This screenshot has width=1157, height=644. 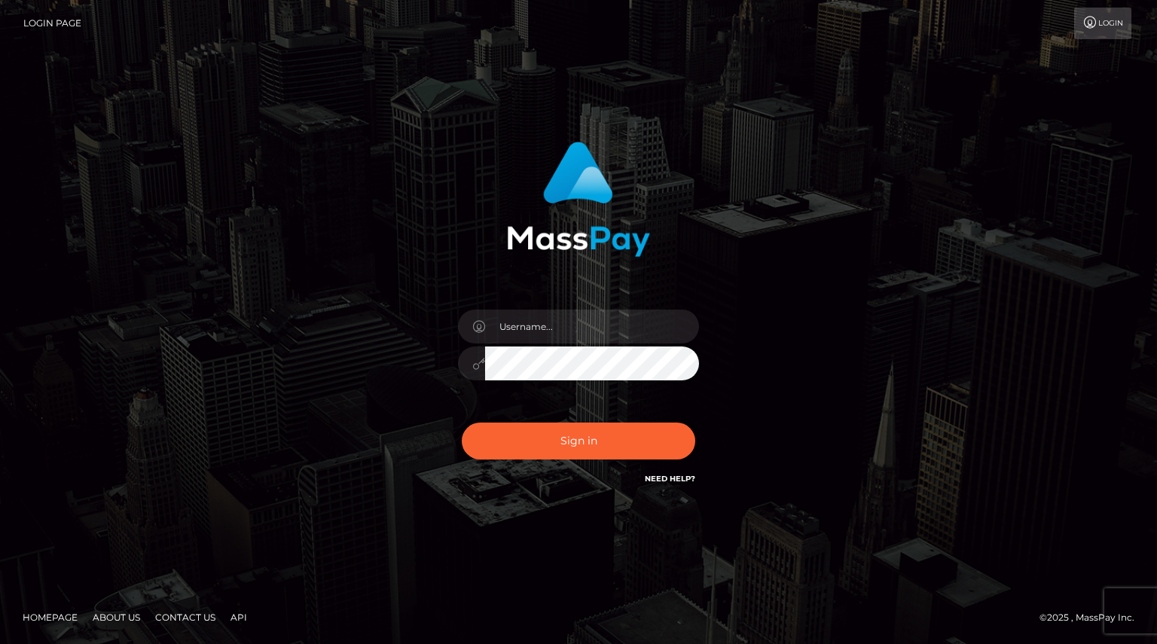 What do you see at coordinates (50, 617) in the screenshot?
I see `a: Homepage` at bounding box center [50, 617].